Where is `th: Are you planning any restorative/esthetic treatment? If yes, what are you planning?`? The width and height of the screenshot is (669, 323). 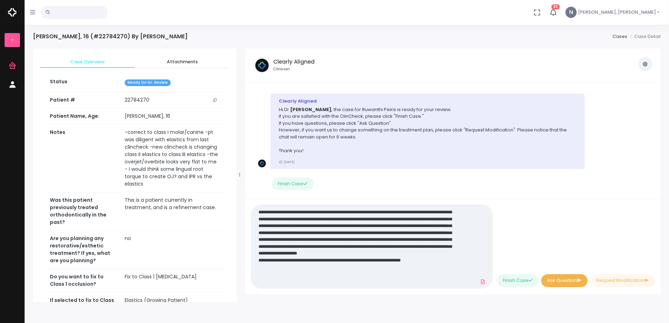 th: Are you planning any restorative/esthetic treatment? If yes, what are you planning? is located at coordinates (83, 249).